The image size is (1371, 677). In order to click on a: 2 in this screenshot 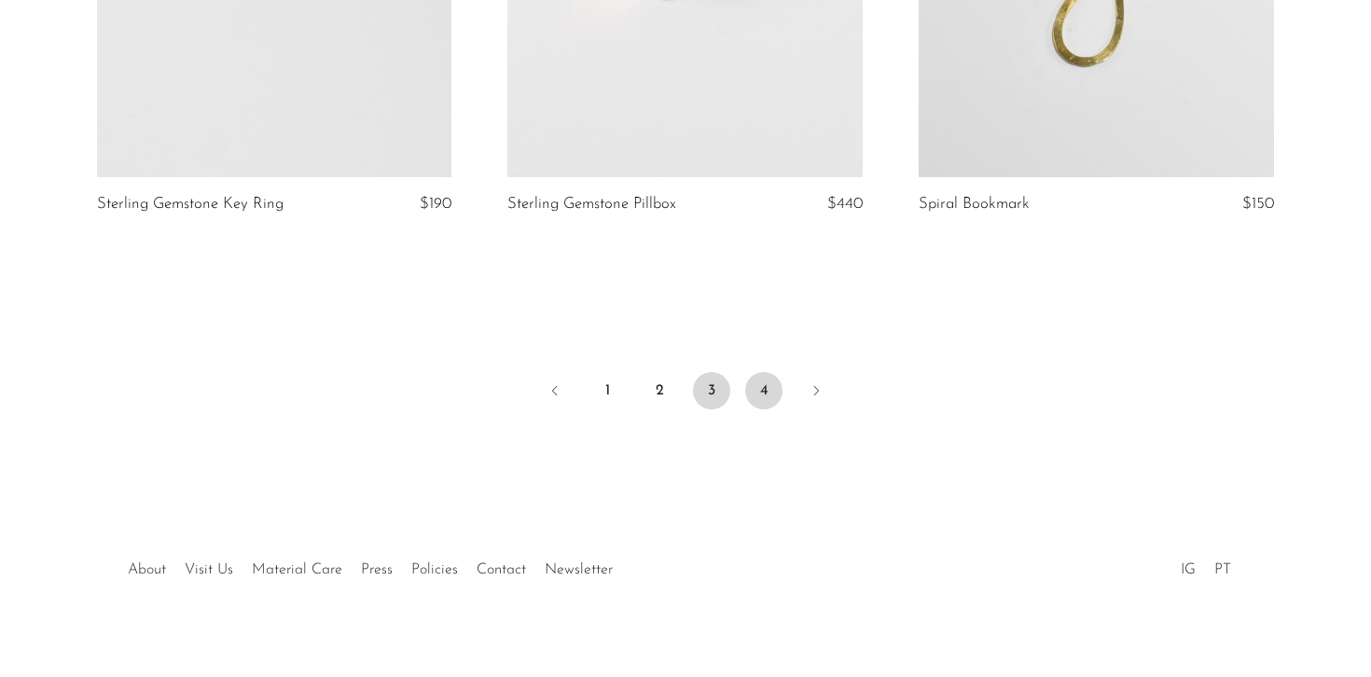, I will do `click(659, 391)`.